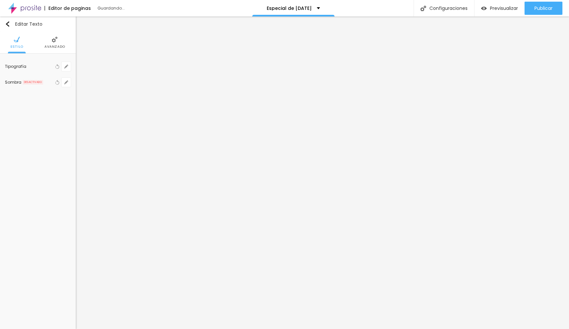 This screenshot has height=329, width=569. I want to click on img: view-1.svg, so click(484, 8).